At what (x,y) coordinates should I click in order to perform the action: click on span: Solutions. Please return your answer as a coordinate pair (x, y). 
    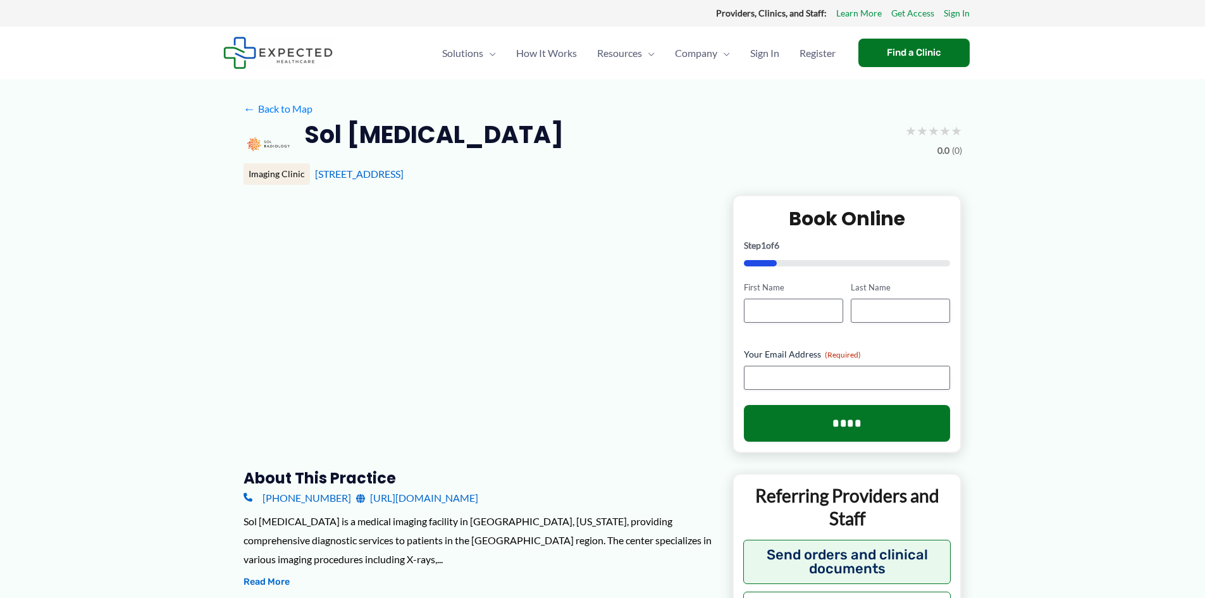
    Looking at the image, I should click on (463, 53).